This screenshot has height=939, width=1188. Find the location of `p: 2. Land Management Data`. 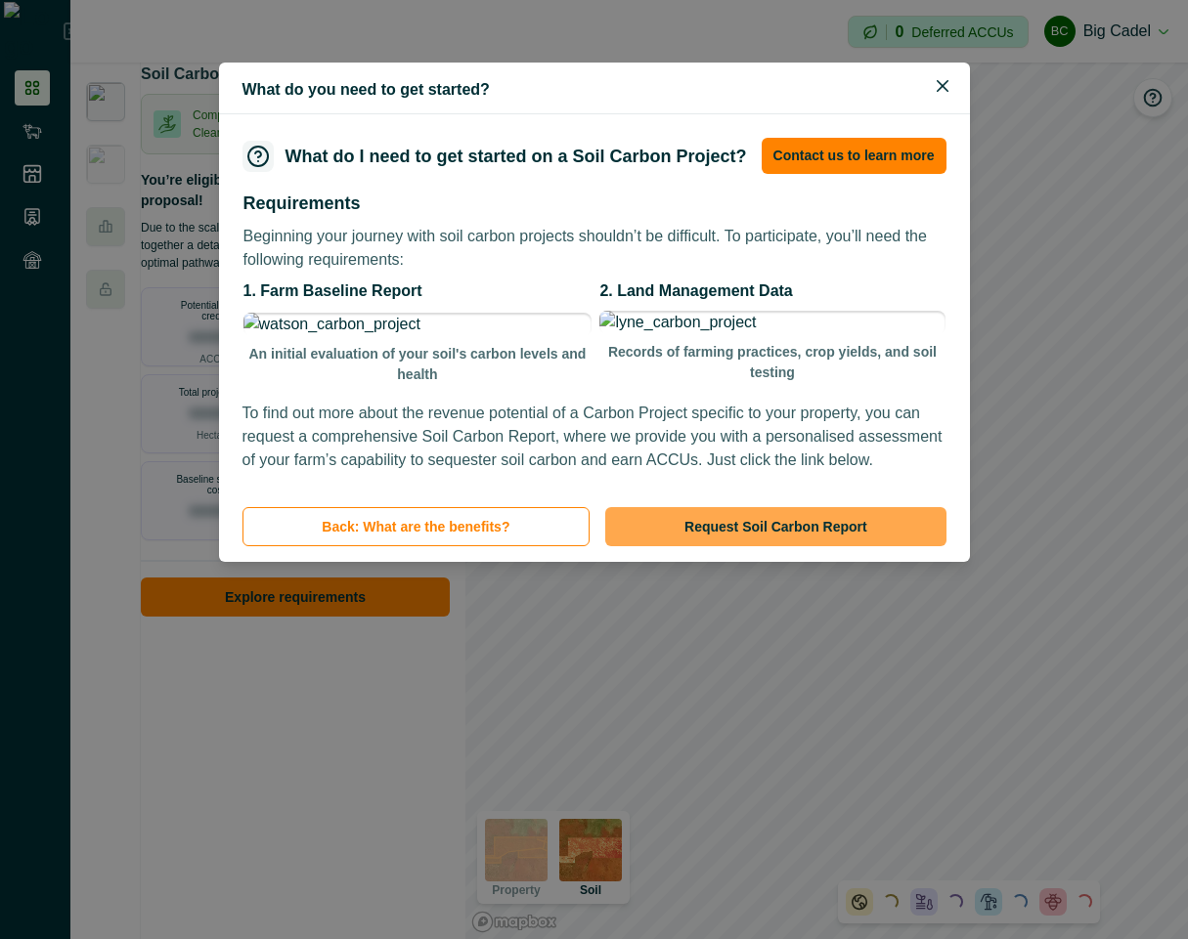

p: 2. Land Management Data is located at coordinates (695, 291).